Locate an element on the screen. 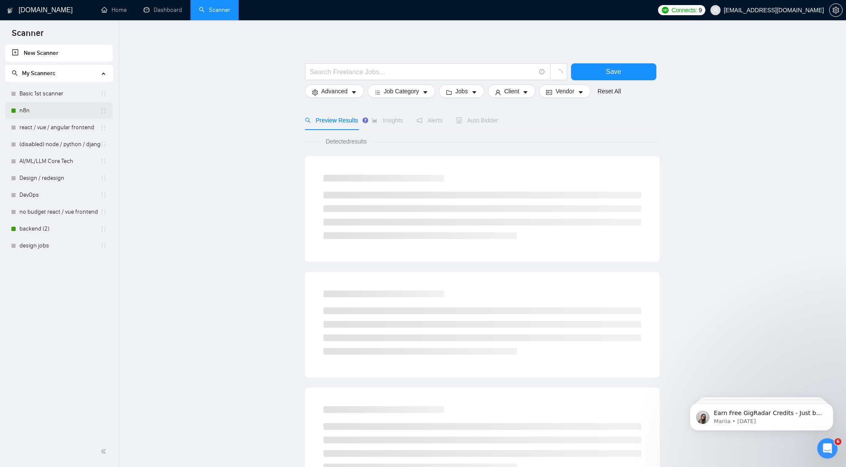  button: settingAdvancedcaret-down is located at coordinates (335, 91).